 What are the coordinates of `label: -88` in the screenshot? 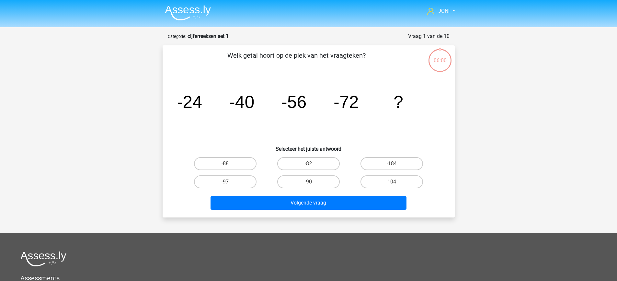 It's located at (225, 164).